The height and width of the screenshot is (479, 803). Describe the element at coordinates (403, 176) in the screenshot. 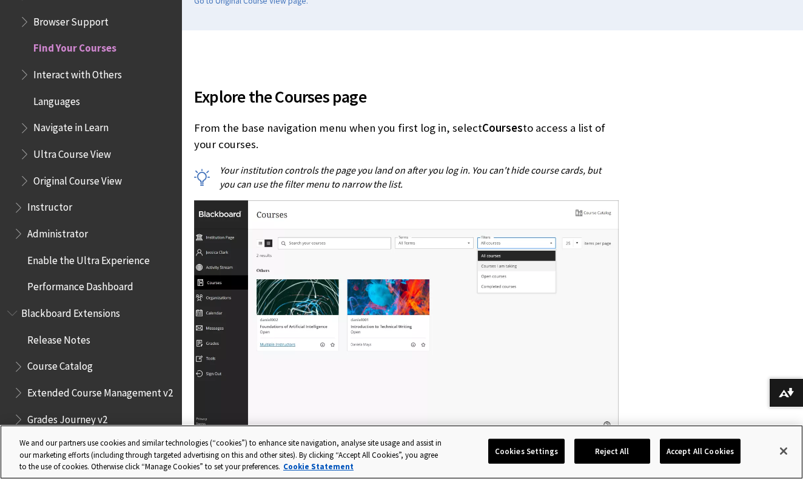

I see `p: Your institution controls the page you land on after you log in. You can't hide course cards, but...` at that location.